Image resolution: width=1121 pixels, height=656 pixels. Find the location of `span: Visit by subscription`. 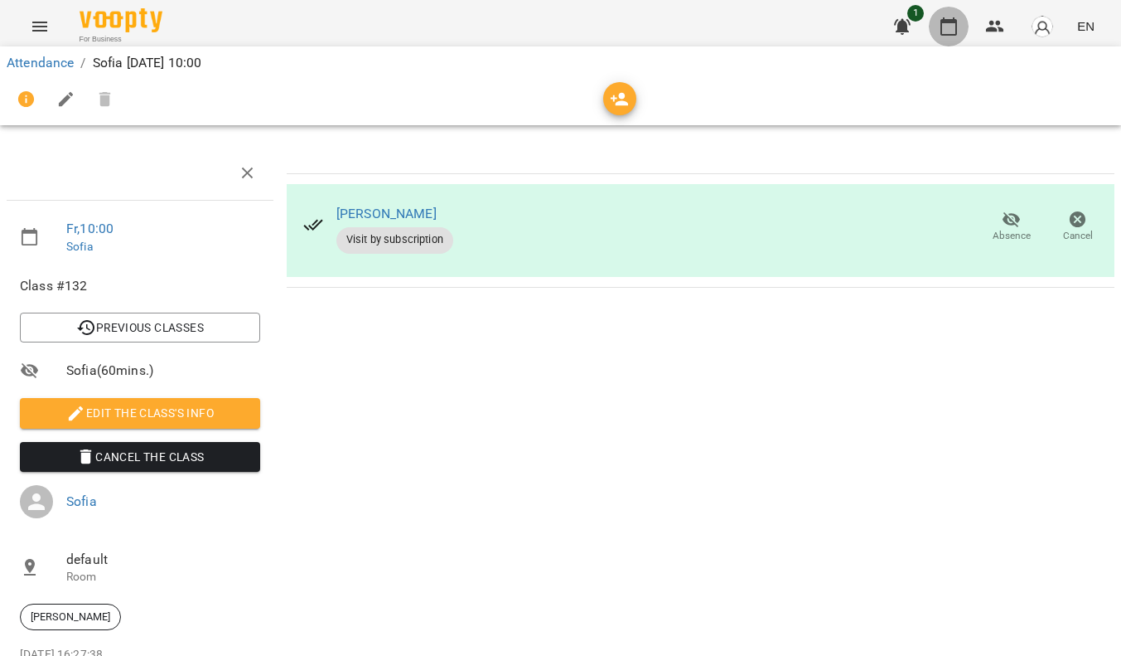

span: Visit by subscription is located at coordinates (395, 240).